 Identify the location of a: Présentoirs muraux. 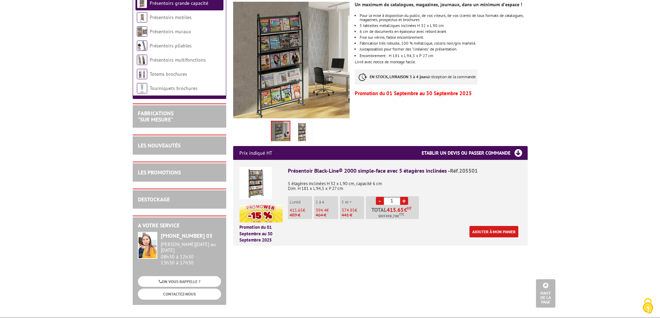
(170, 32).